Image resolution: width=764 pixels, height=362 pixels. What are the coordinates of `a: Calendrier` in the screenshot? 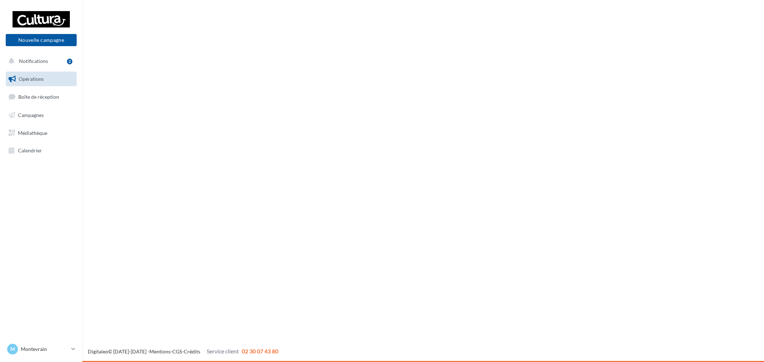 It's located at (41, 151).